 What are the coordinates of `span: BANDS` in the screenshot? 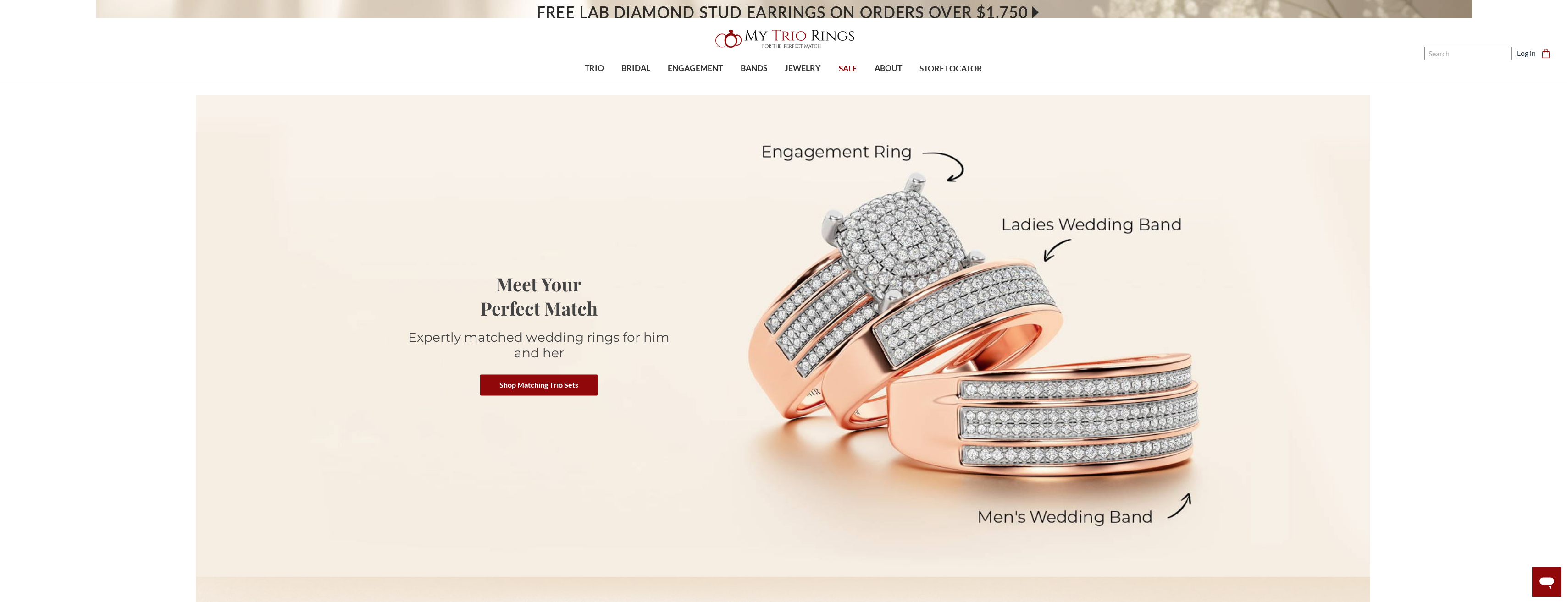 It's located at (754, 68).